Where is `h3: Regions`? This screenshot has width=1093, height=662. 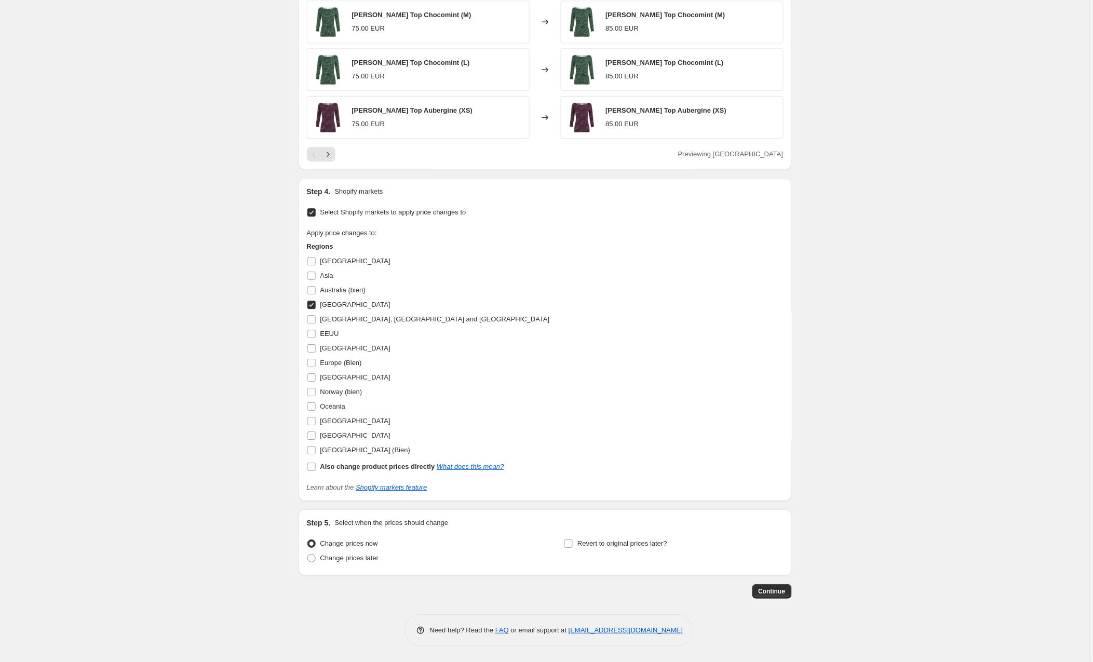 h3: Regions is located at coordinates (428, 247).